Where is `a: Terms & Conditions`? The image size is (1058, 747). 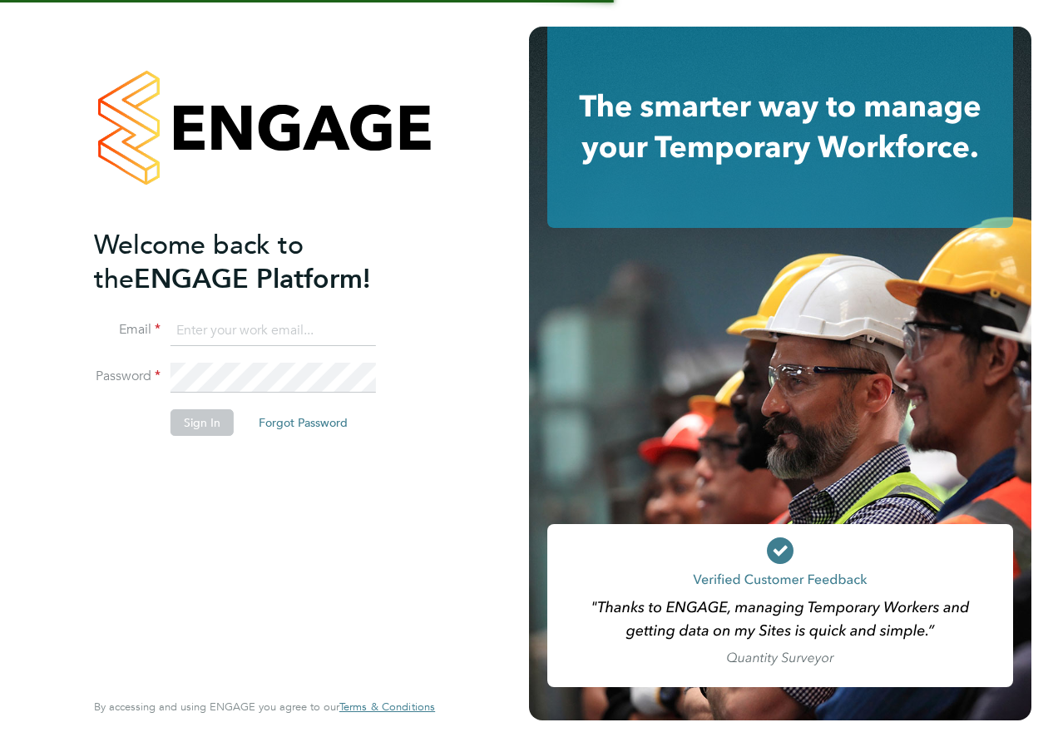 a: Terms & Conditions is located at coordinates (387, 707).